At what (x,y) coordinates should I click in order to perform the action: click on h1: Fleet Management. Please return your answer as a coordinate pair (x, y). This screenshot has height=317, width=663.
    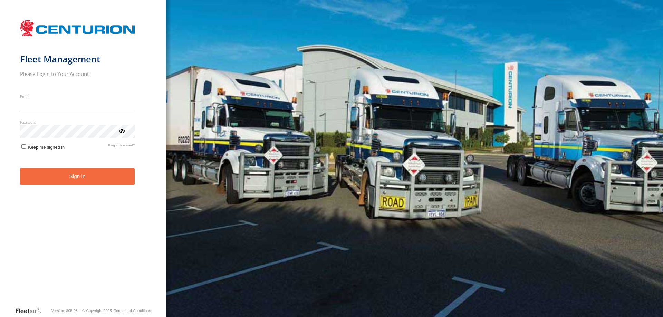
    Looking at the image, I should click on (77, 59).